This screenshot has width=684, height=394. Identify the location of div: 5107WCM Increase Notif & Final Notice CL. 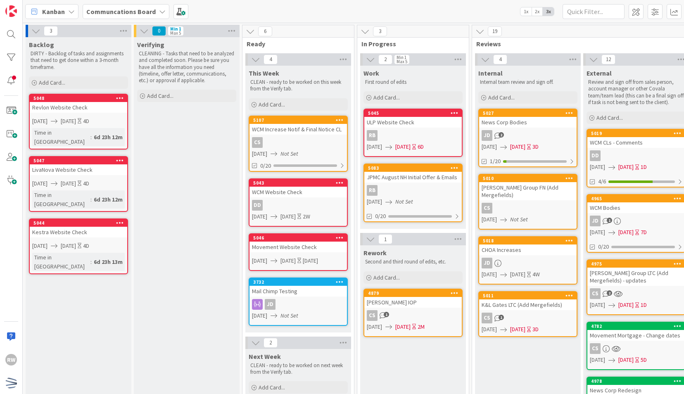
(298, 126).